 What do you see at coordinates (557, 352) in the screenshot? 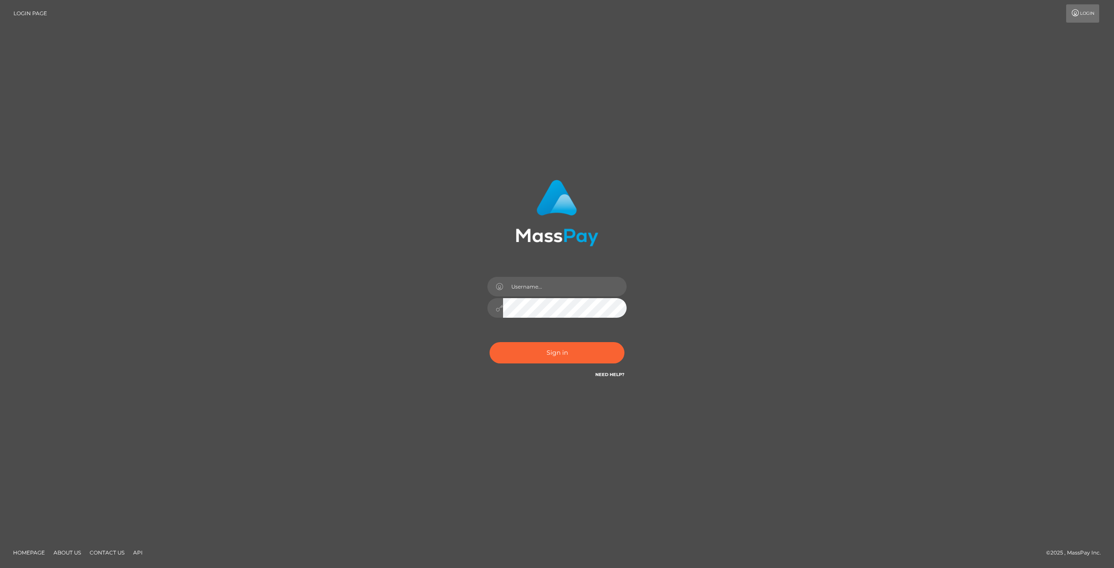
I see `button: Sign in` at bounding box center [557, 352].